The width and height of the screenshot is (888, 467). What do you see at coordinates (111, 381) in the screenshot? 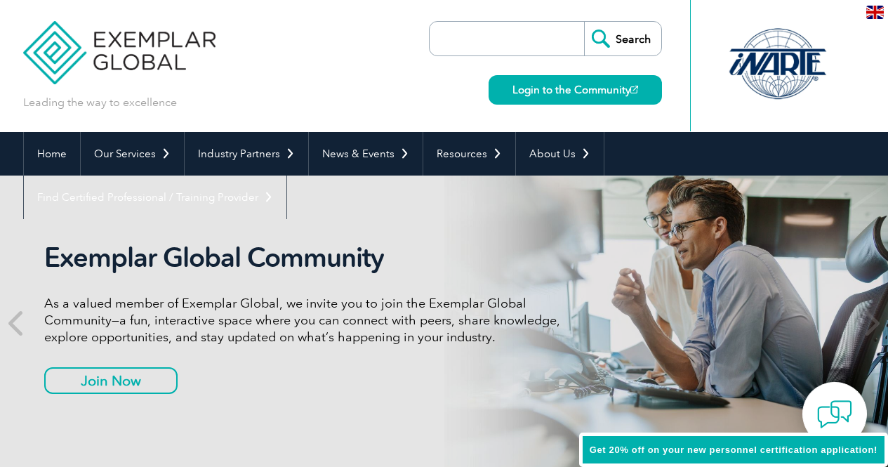
I see `a: Join Now` at bounding box center [111, 381].